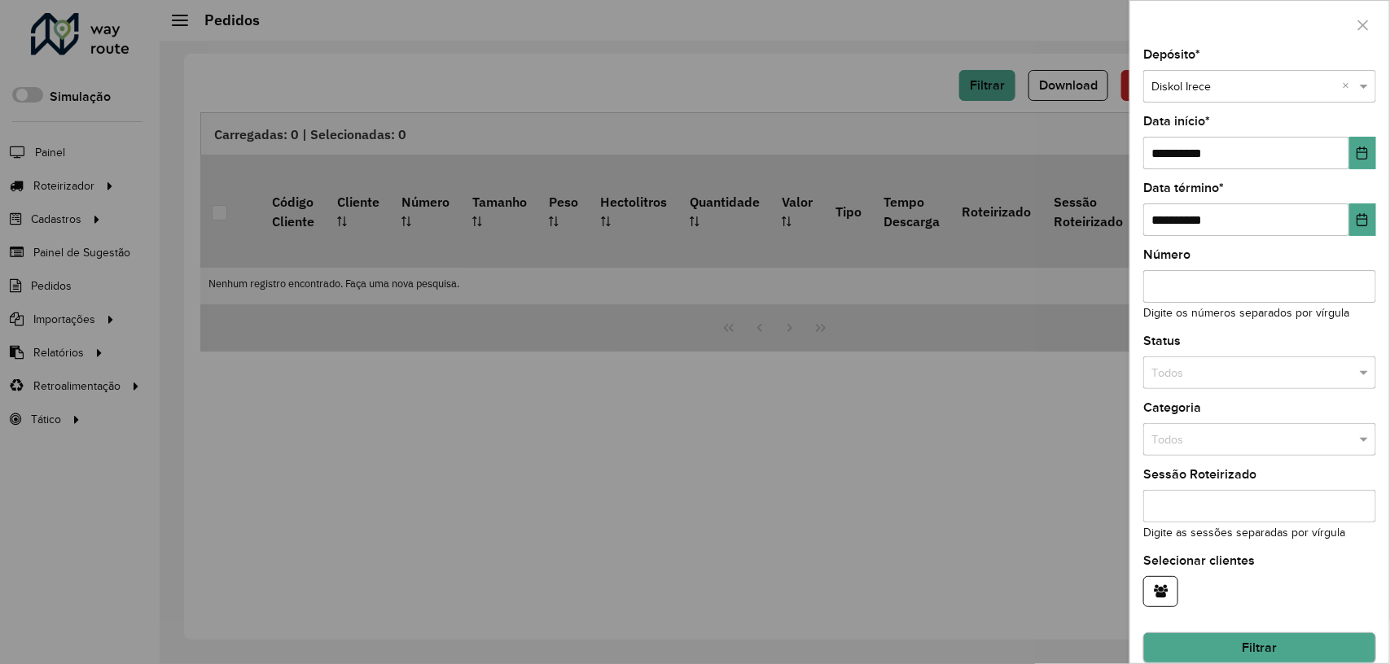 The width and height of the screenshot is (1390, 664). I want to click on label: Número, so click(1167, 255).